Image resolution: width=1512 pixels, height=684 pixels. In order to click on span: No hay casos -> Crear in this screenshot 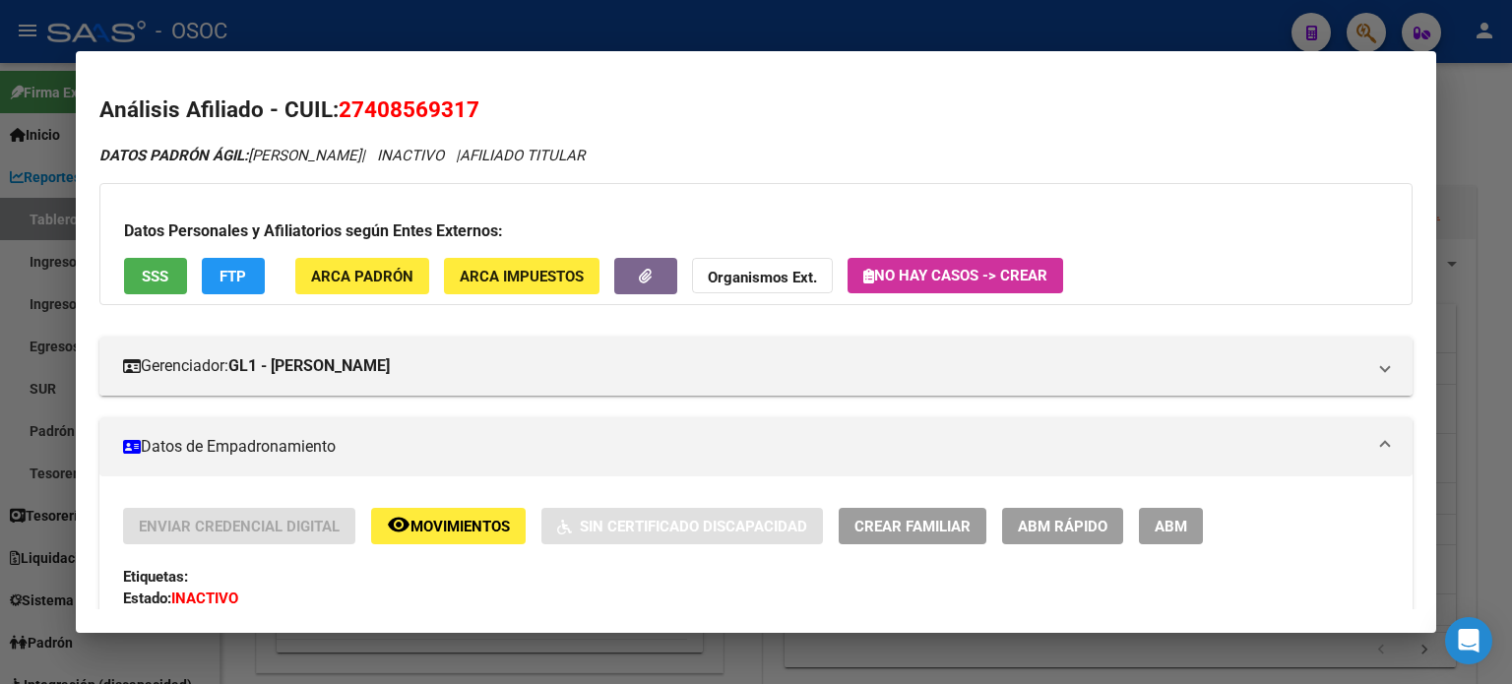, I will do `click(955, 276)`.